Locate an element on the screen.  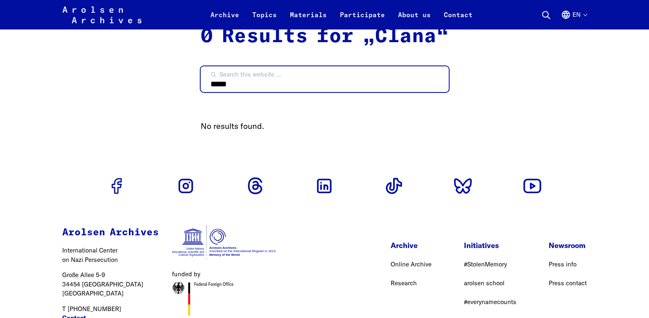
a: Research is located at coordinates (403, 283).